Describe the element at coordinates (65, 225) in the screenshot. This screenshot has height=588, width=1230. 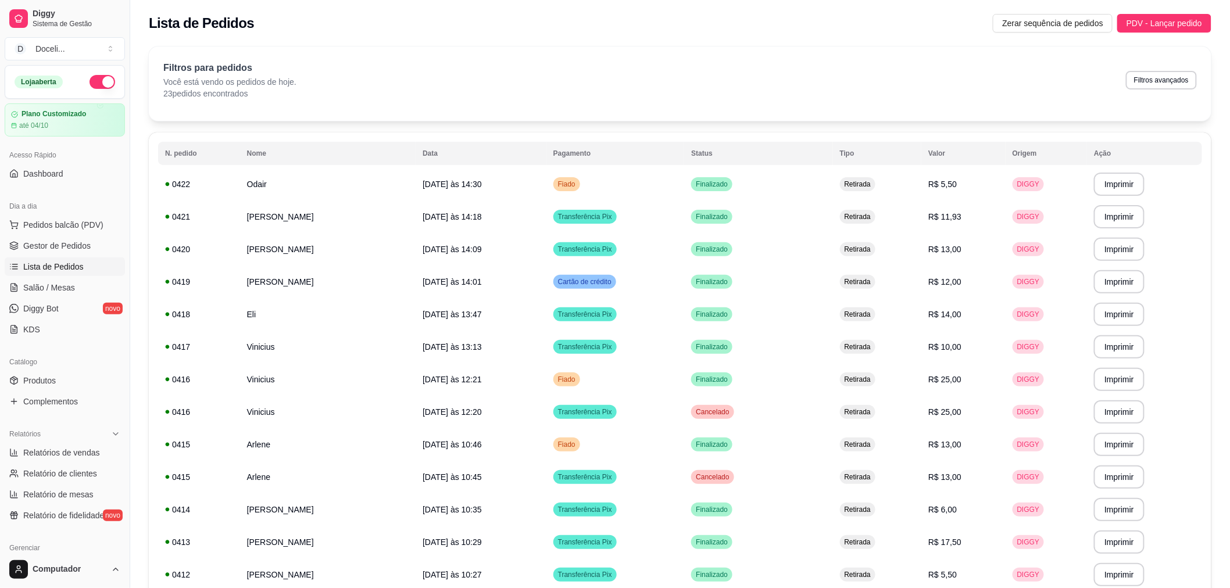
I see `button: Pedidos balcão (PDV)` at that location.